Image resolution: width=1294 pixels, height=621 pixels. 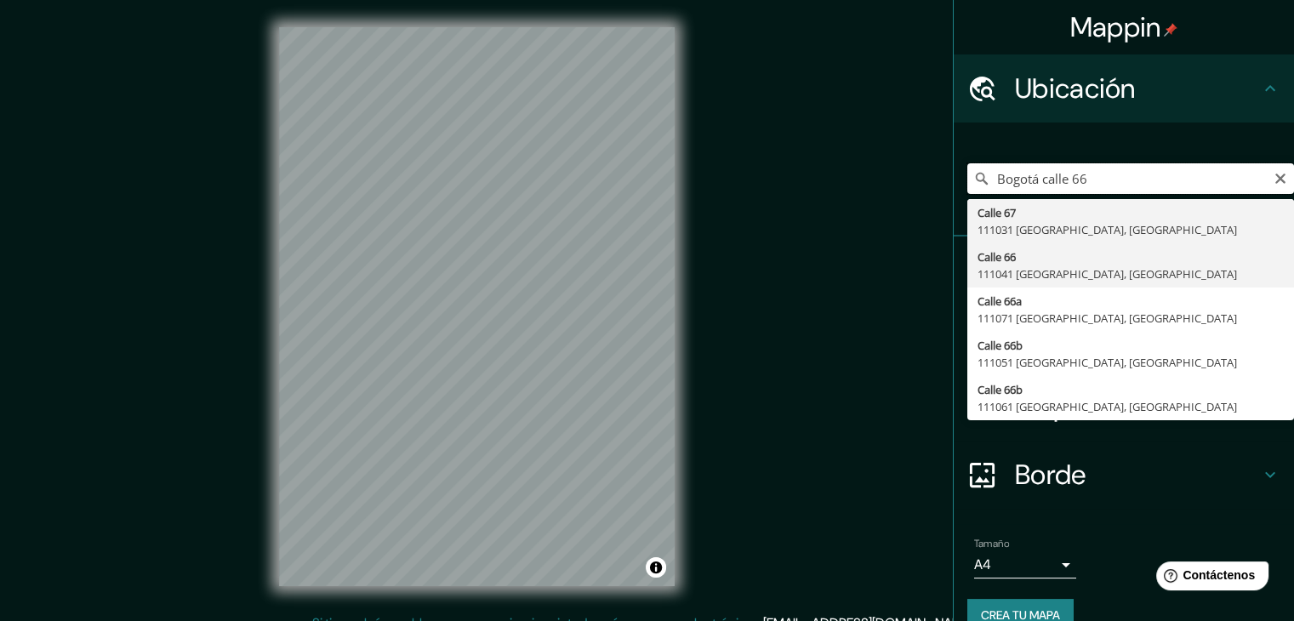 What do you see at coordinates (1051, 475) in the screenshot?
I see `font: Borde` at bounding box center [1051, 475].